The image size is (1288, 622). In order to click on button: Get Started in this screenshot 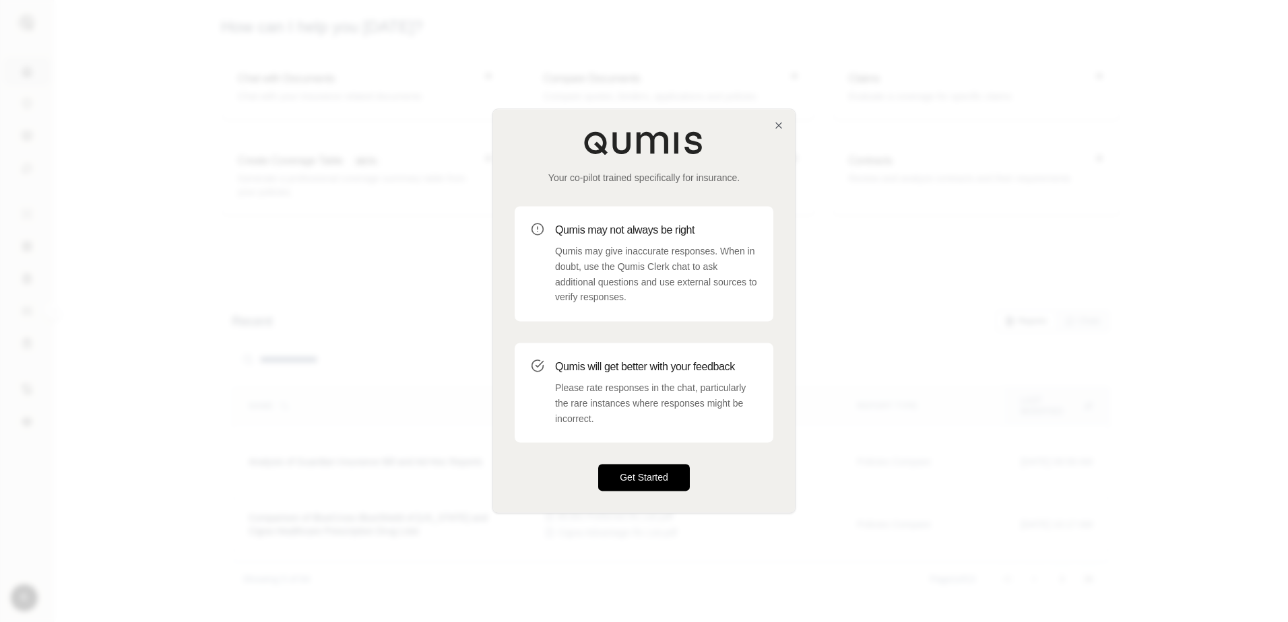, I will do `click(644, 478)`.